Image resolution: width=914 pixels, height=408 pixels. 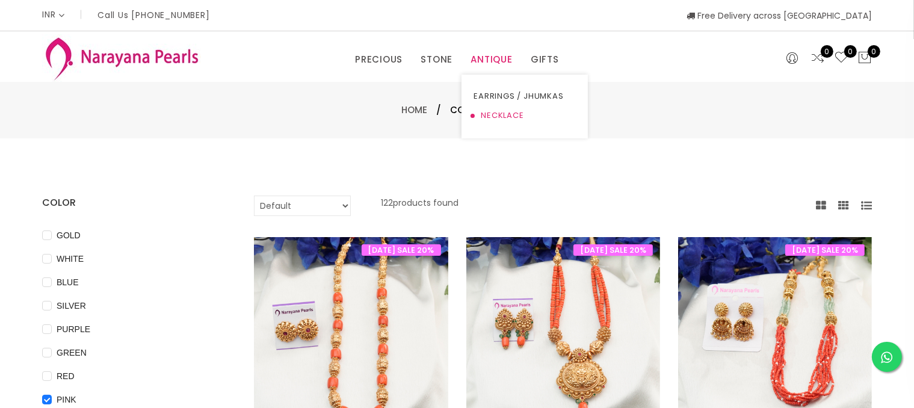 I want to click on span: BLUE, so click(x=67, y=282).